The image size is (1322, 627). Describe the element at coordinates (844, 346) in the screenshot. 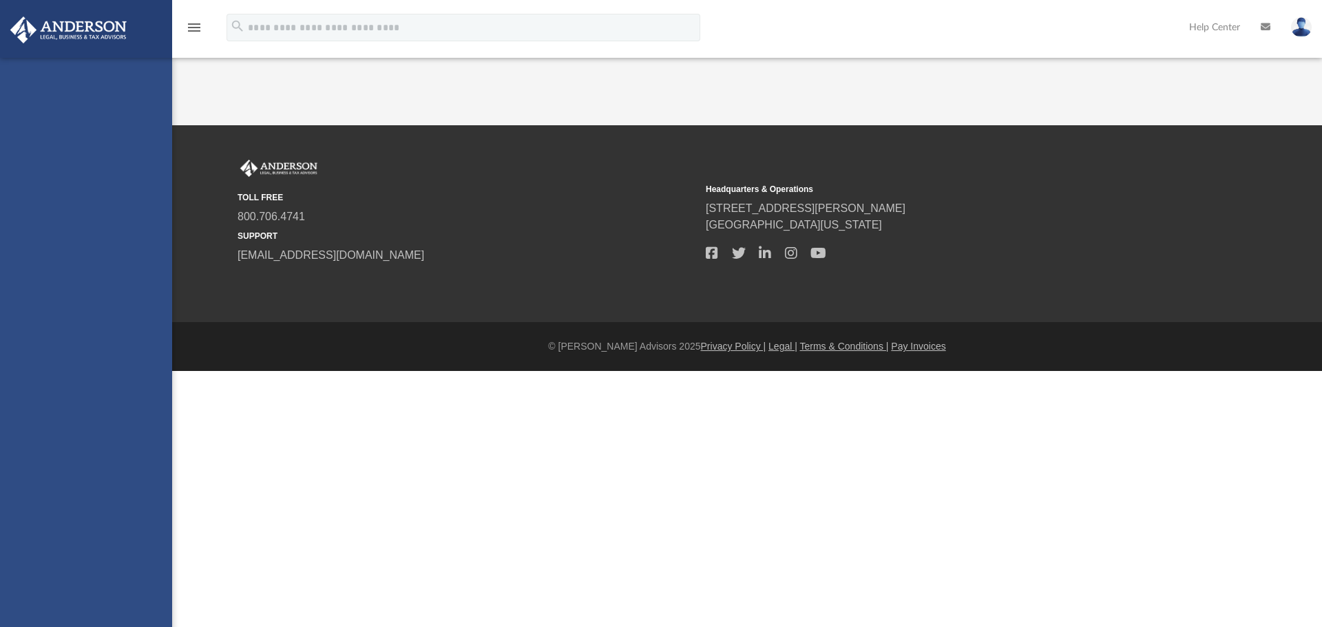

I see `a: Terms & Conditions |` at that location.